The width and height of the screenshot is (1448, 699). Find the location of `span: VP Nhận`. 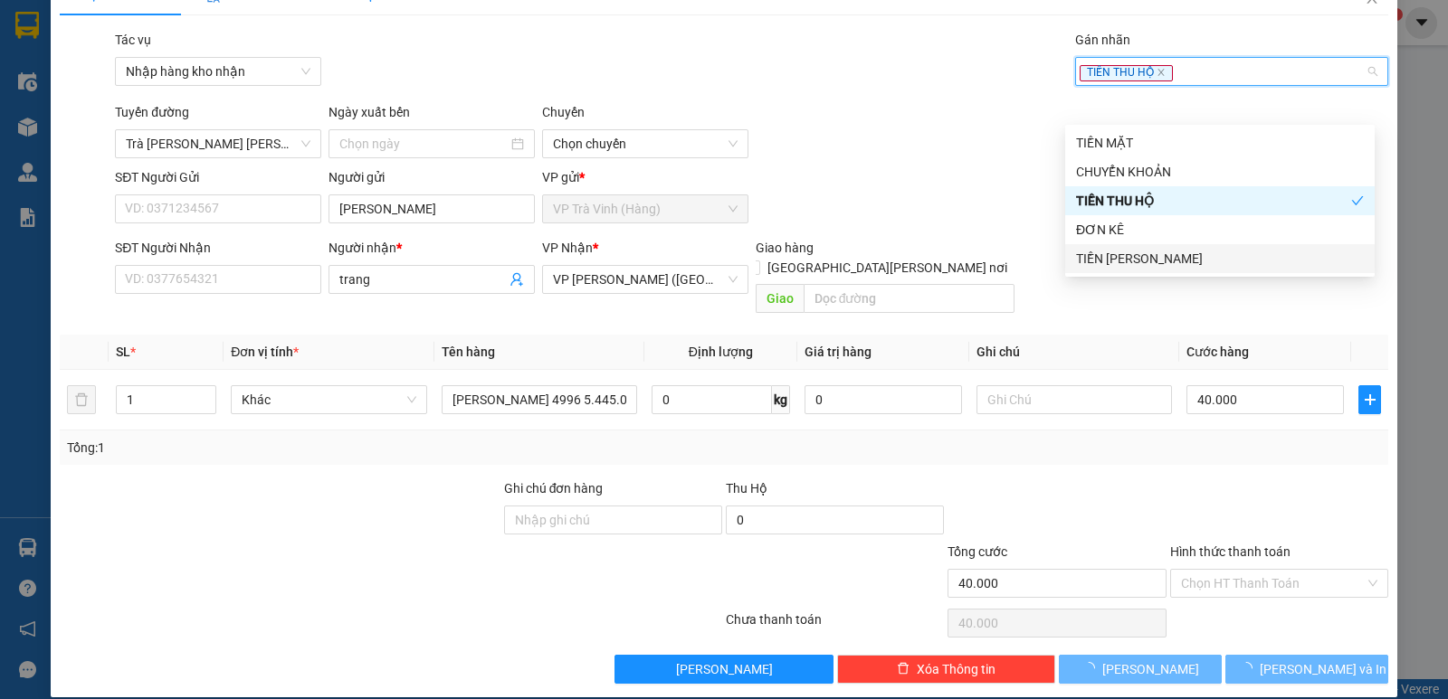

span: VP Nhận is located at coordinates (567, 248).